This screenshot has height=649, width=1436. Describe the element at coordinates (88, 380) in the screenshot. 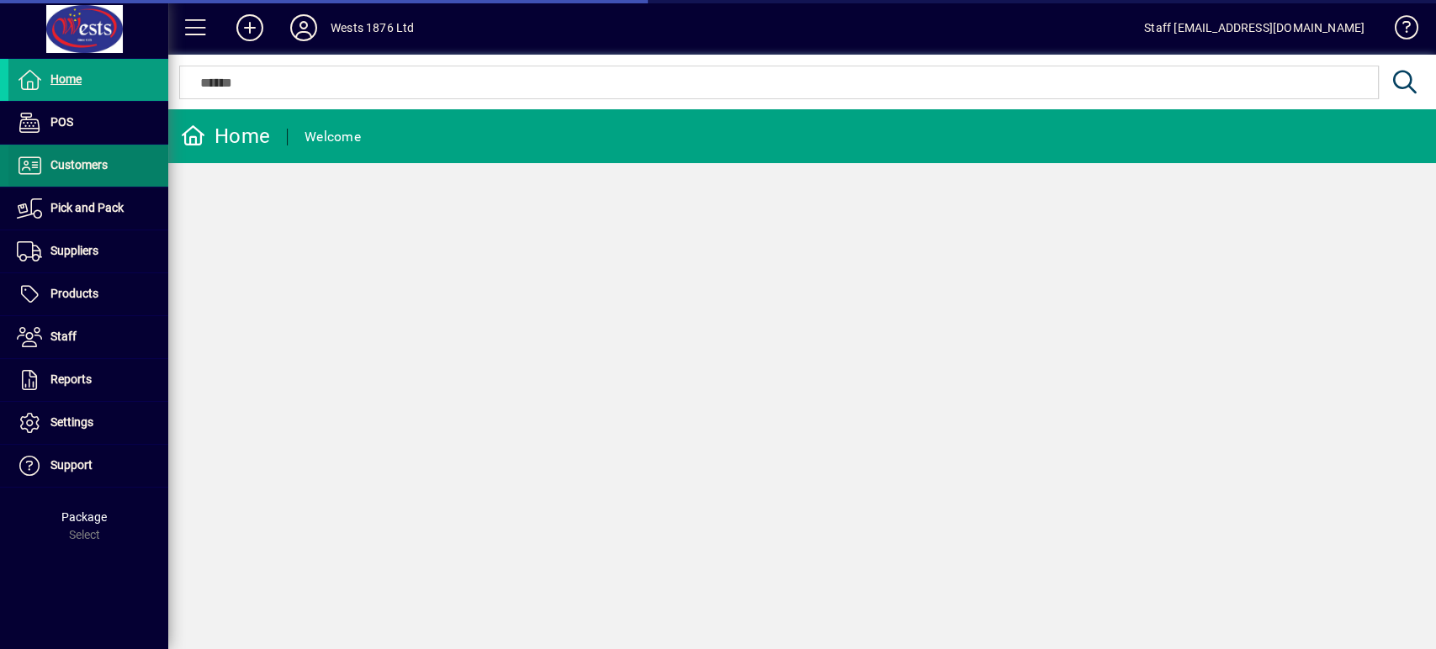

I see `a: Reports` at that location.